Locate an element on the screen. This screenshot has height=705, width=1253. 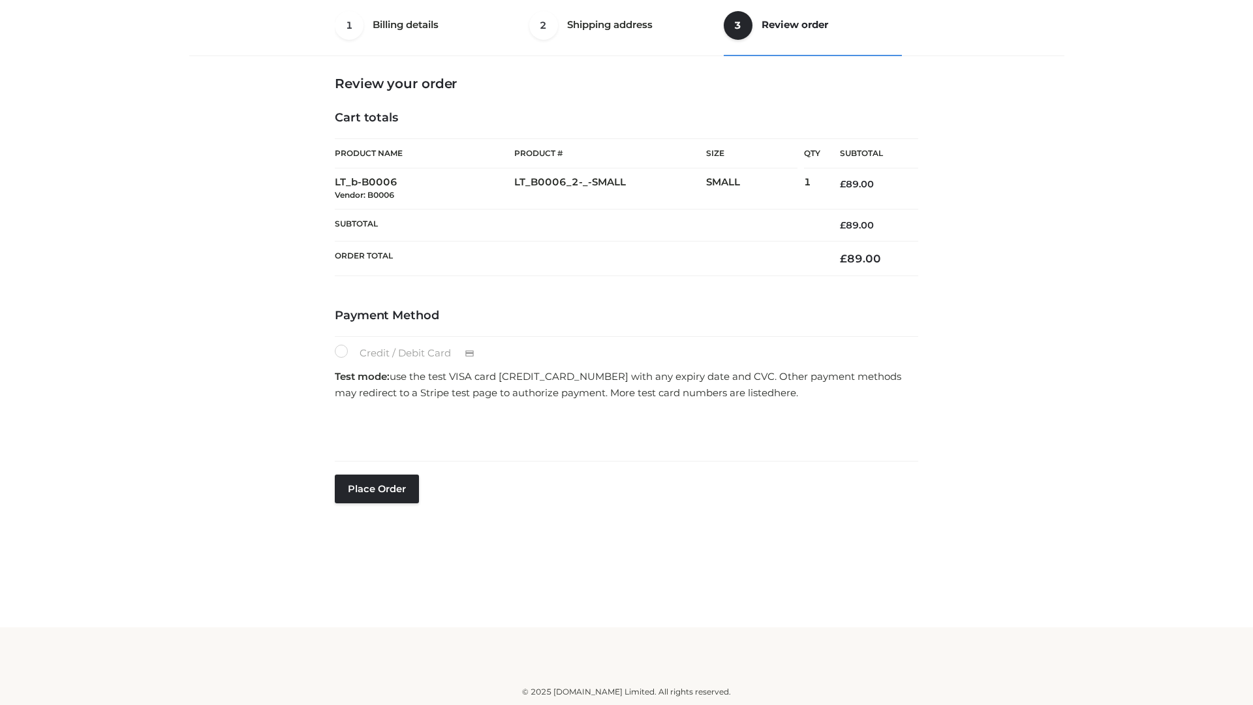
th: Product Name is located at coordinates (424, 153).